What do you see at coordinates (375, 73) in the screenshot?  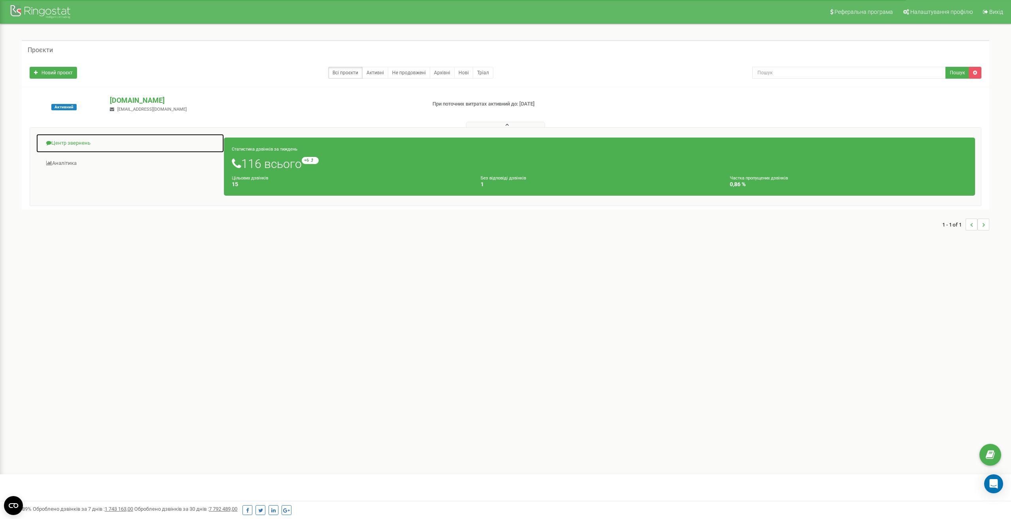 I see `a: Активні` at bounding box center [375, 73].